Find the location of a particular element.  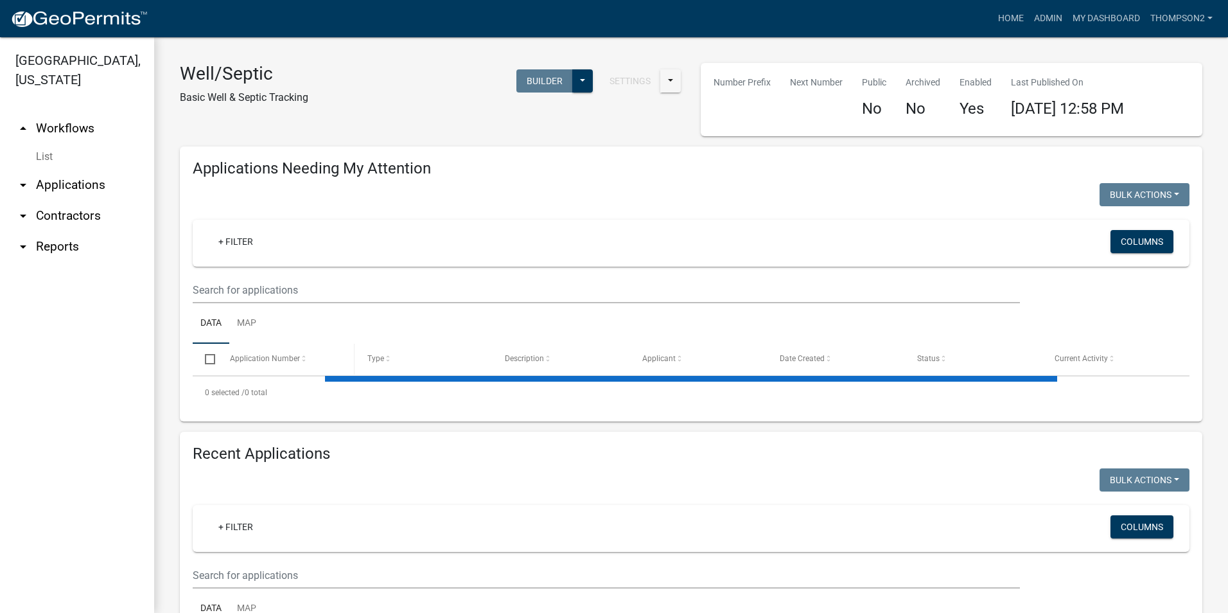

p: Basic Well & Septic Tracking is located at coordinates (244, 98).